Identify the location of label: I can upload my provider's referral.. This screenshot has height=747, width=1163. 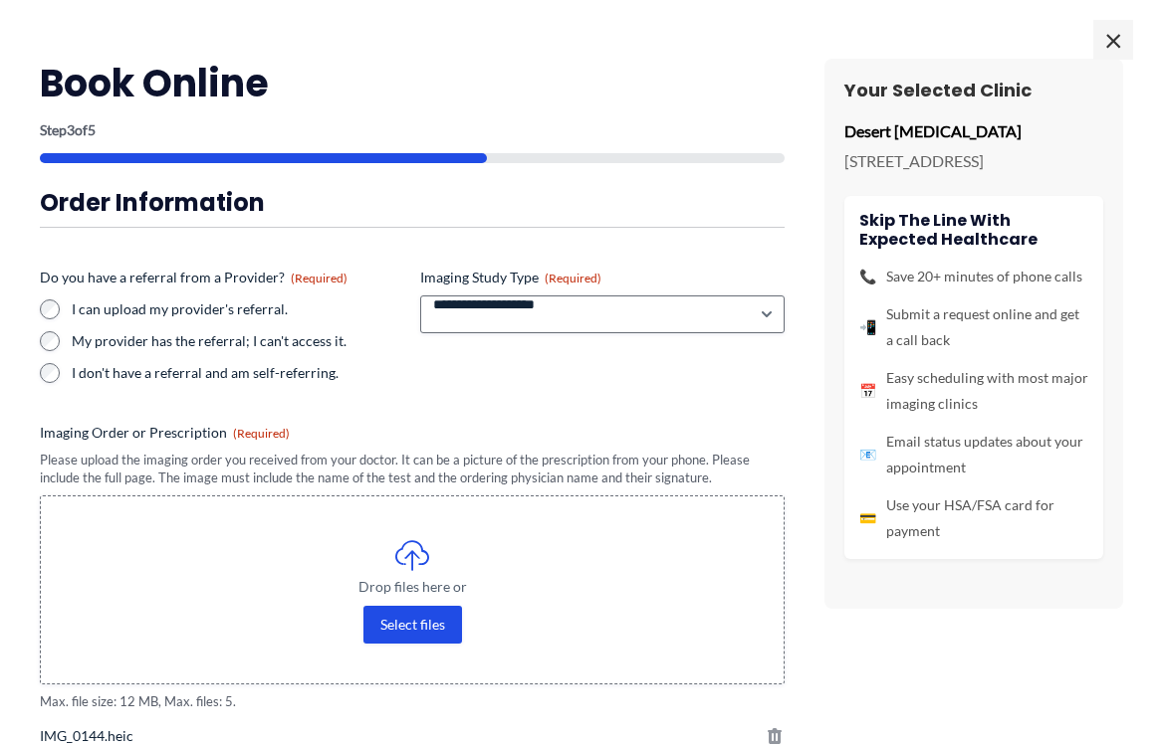
(238, 310).